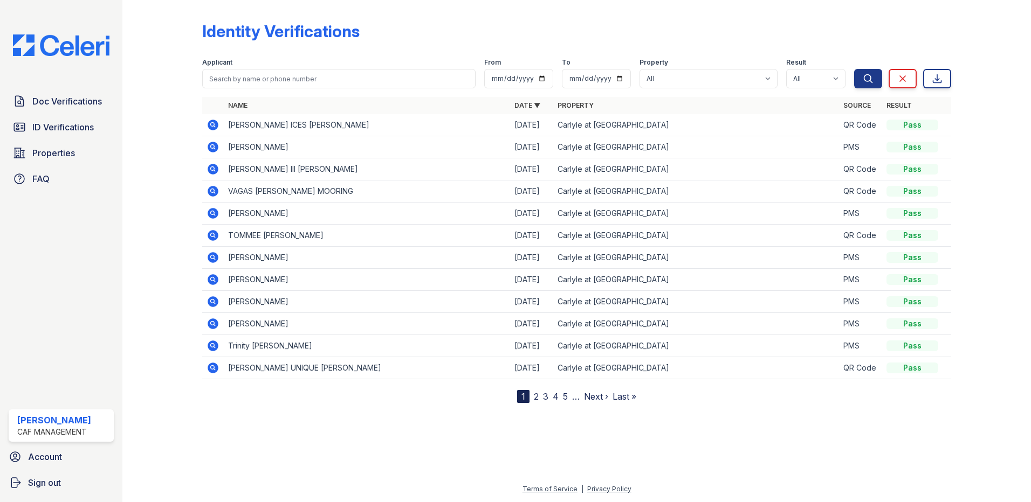  What do you see at coordinates (546, 397) in the screenshot?
I see `a: 3` at bounding box center [546, 397].